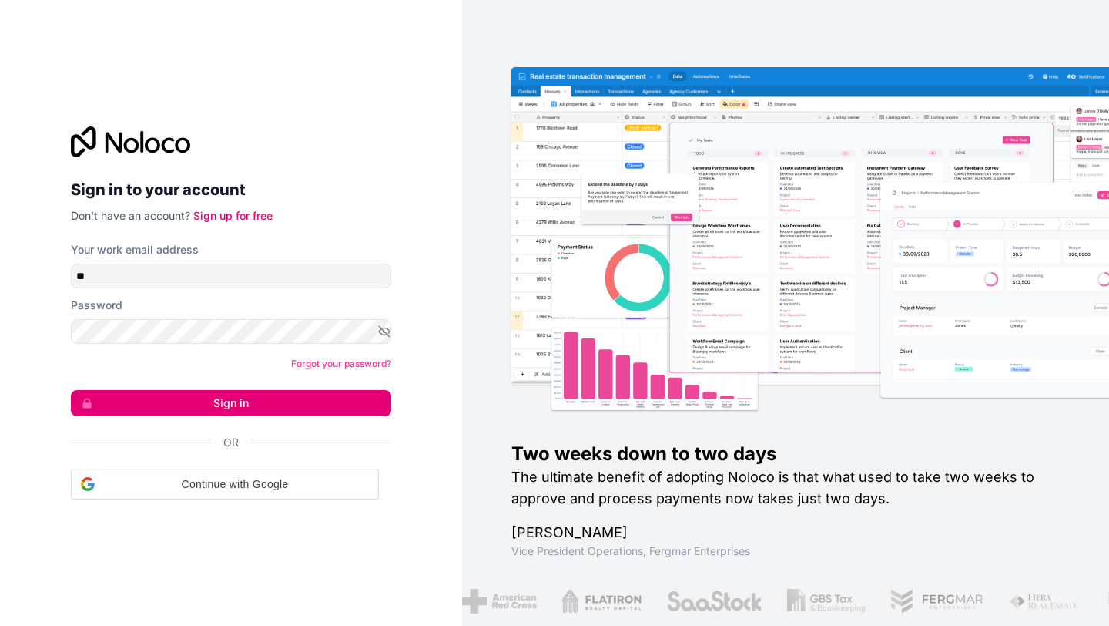 This screenshot has height=626, width=1109. What do you see at coordinates (827, 601) in the screenshot?
I see `img: /assets/gbstax-C-GtDUiK.png` at bounding box center [827, 601].